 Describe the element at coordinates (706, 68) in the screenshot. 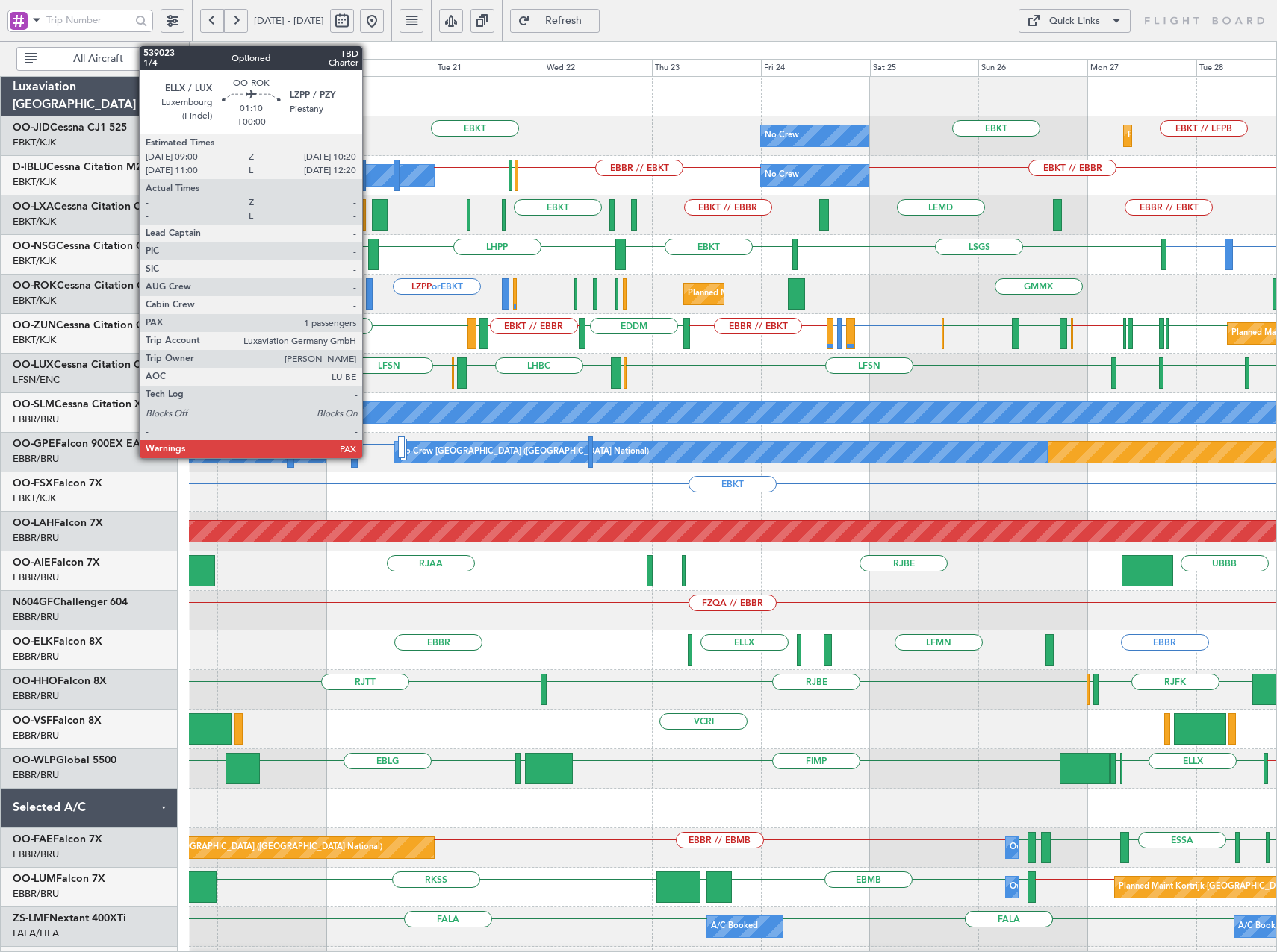

I see `div: Thu 23` at that location.